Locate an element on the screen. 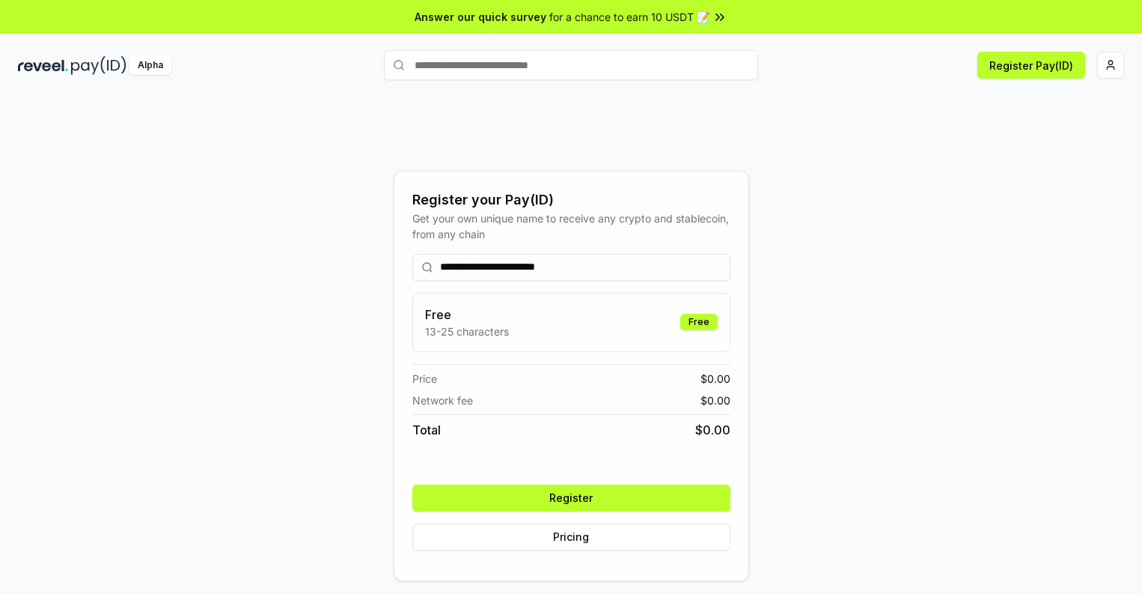 This screenshot has height=594, width=1142. img: reveel_dark is located at coordinates (43, 65).